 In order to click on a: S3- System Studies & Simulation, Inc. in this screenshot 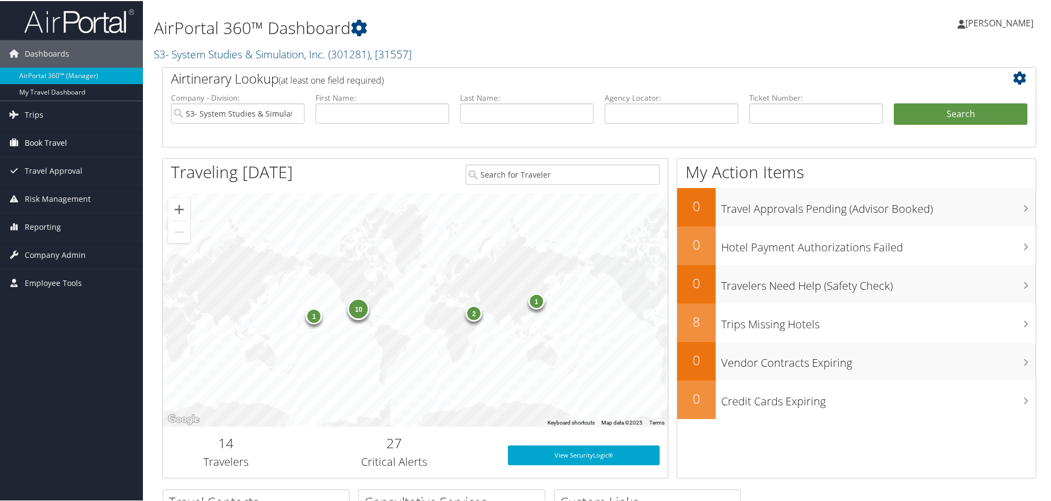, I will do `click(283, 53)`.